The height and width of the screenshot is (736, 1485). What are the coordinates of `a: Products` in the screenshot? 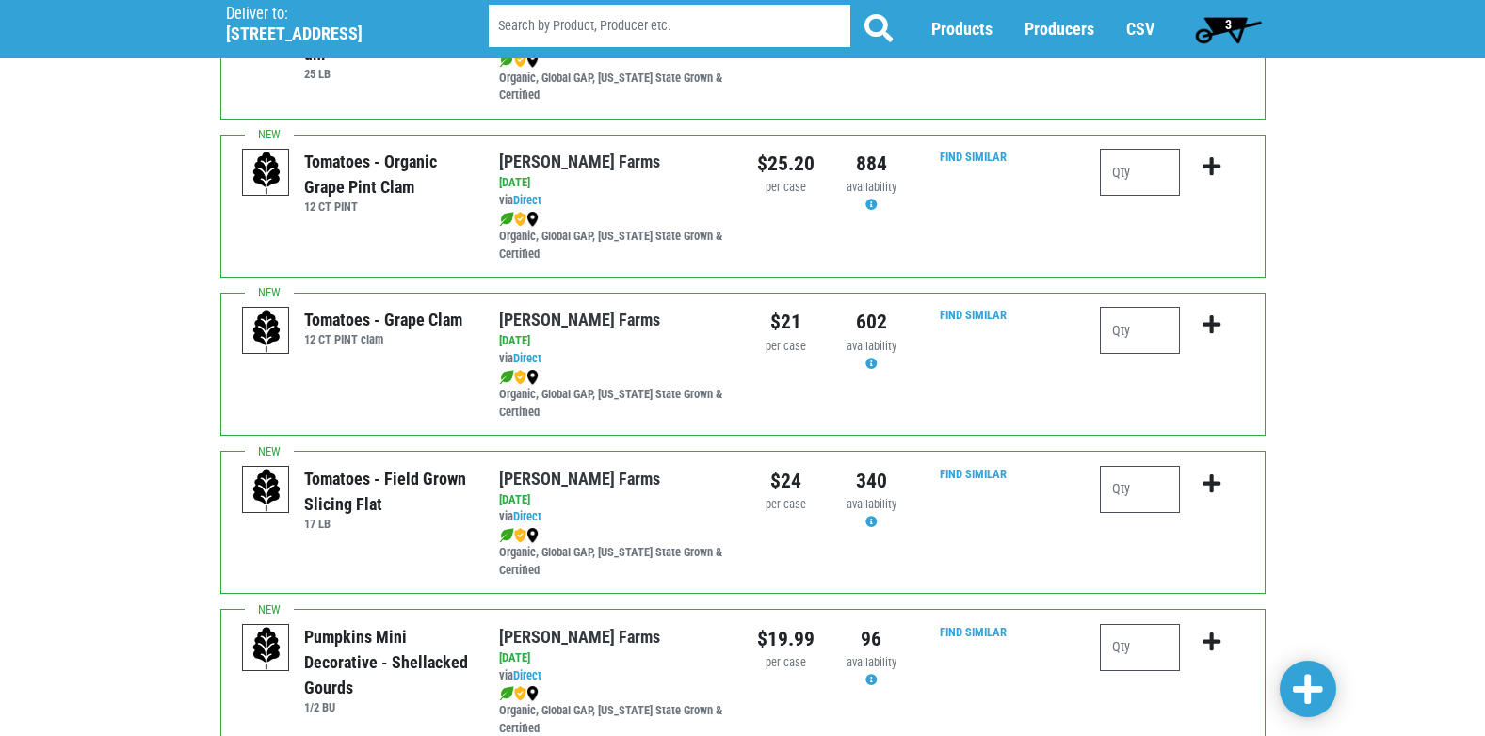 It's located at (961, 29).